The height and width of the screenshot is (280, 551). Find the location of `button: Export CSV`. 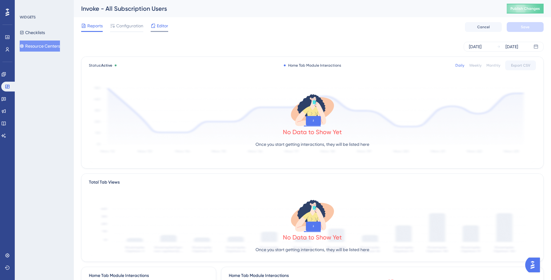

button: Export CSV is located at coordinates (520, 65).